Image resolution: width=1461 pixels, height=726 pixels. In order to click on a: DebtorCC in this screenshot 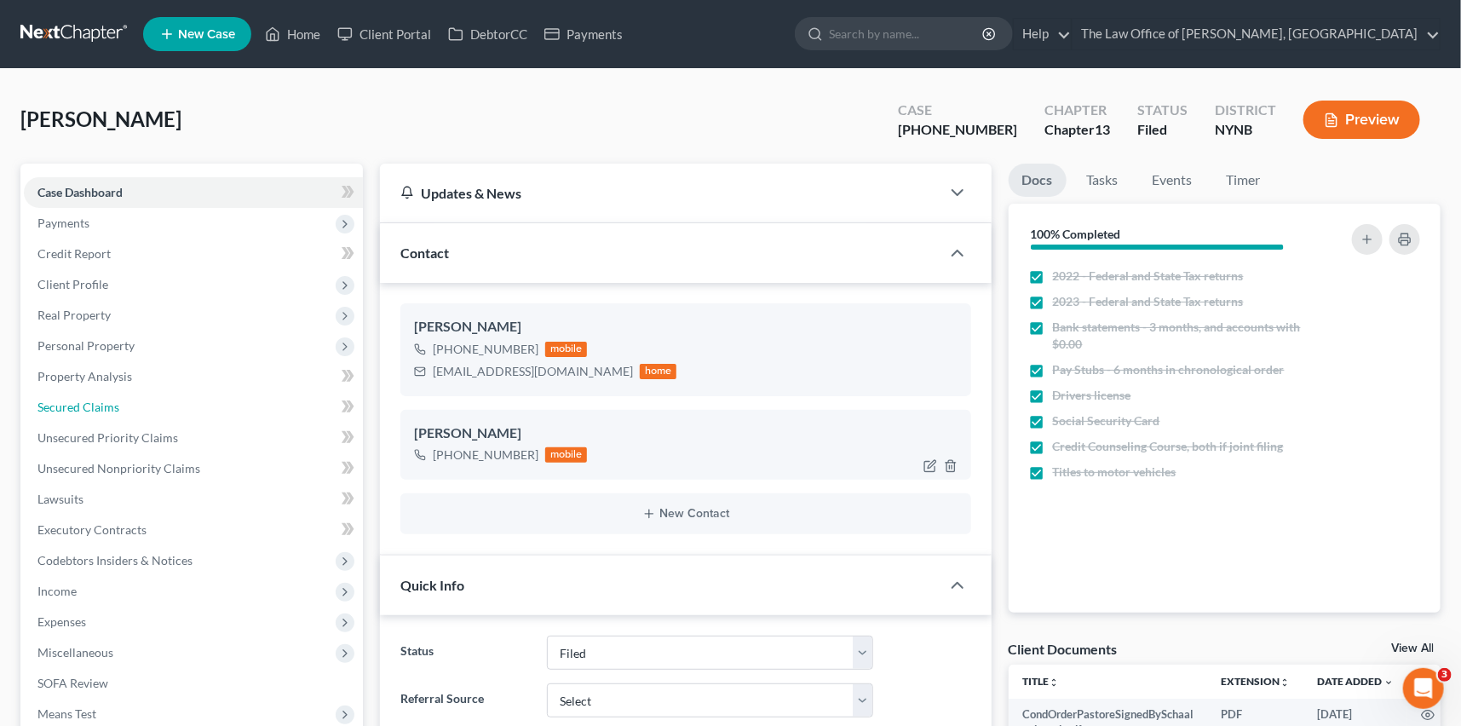, I will do `click(487, 34)`.